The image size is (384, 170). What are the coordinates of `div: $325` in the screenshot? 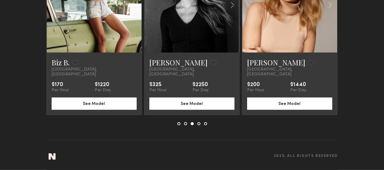 It's located at (158, 85).